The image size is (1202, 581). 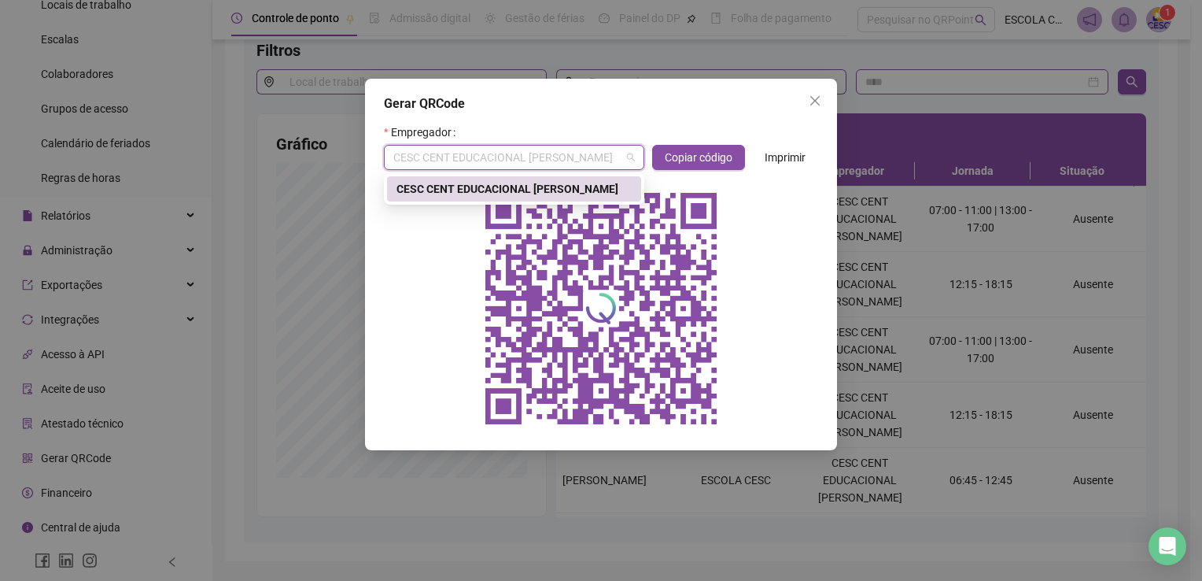 What do you see at coordinates (815, 101) in the screenshot?
I see `span: close` at bounding box center [815, 101].